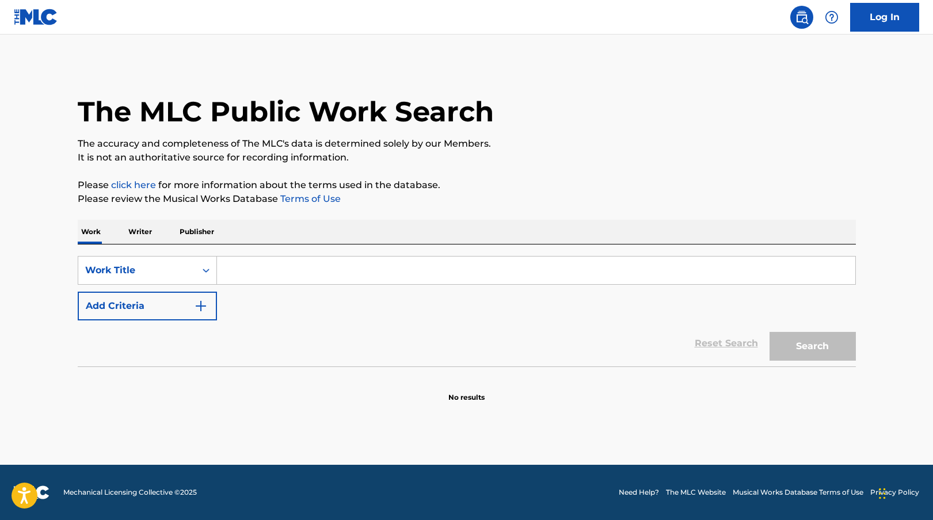  What do you see at coordinates (467, 311) in the screenshot?
I see `form: Search Form` at bounding box center [467, 311].